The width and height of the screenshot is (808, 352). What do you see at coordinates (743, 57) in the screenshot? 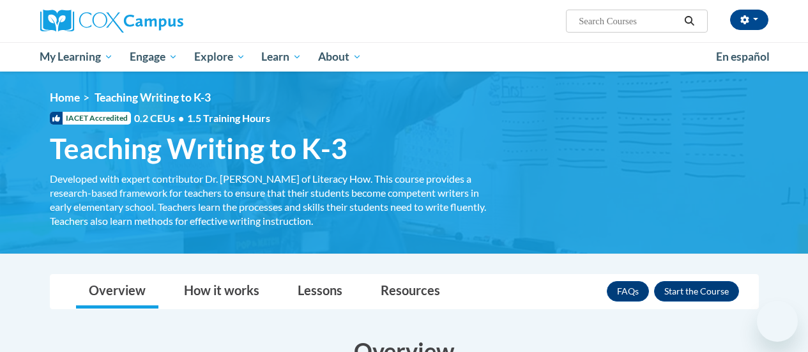
I see `a: En español` at bounding box center [743, 57].